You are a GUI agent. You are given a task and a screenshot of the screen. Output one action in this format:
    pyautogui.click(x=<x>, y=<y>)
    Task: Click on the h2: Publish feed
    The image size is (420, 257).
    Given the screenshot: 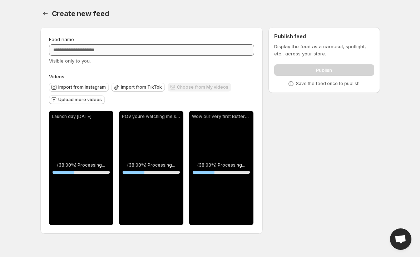 What is the action you would take?
    pyautogui.click(x=324, y=36)
    